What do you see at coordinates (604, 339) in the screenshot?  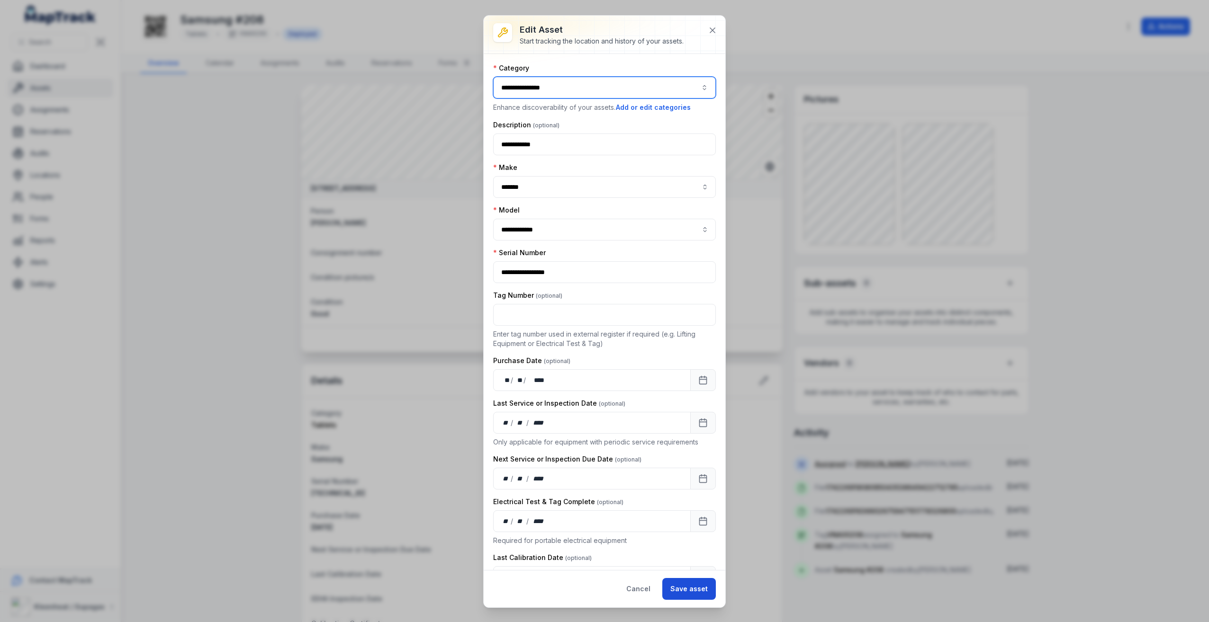 I see `p: Enter tag number used in external register if required (e.g. Lifting Equipment or Electrical Test...` at bounding box center [604, 339].